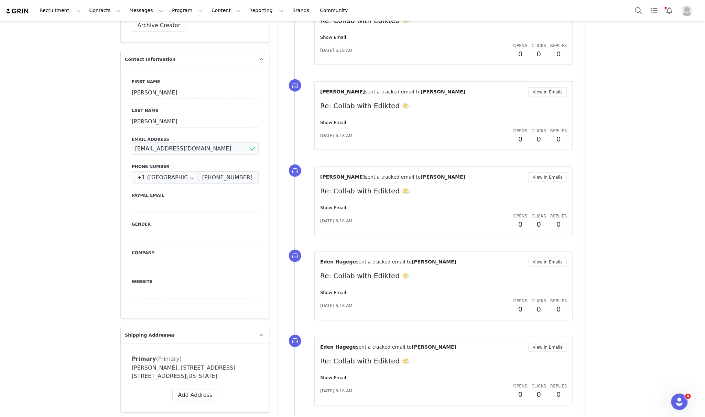  What do you see at coordinates (195, 111) in the screenshot?
I see `label: Last Name` at bounding box center [195, 111].